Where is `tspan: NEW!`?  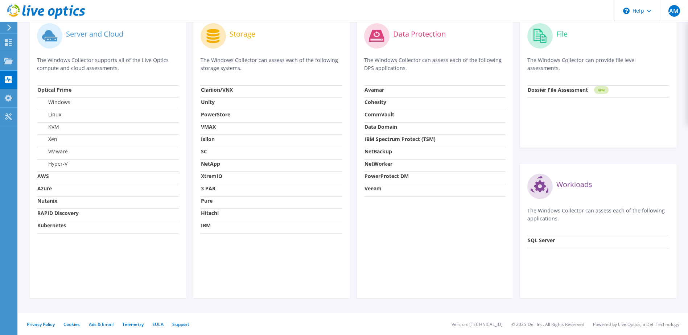 tspan: NEW! is located at coordinates (601, 90).